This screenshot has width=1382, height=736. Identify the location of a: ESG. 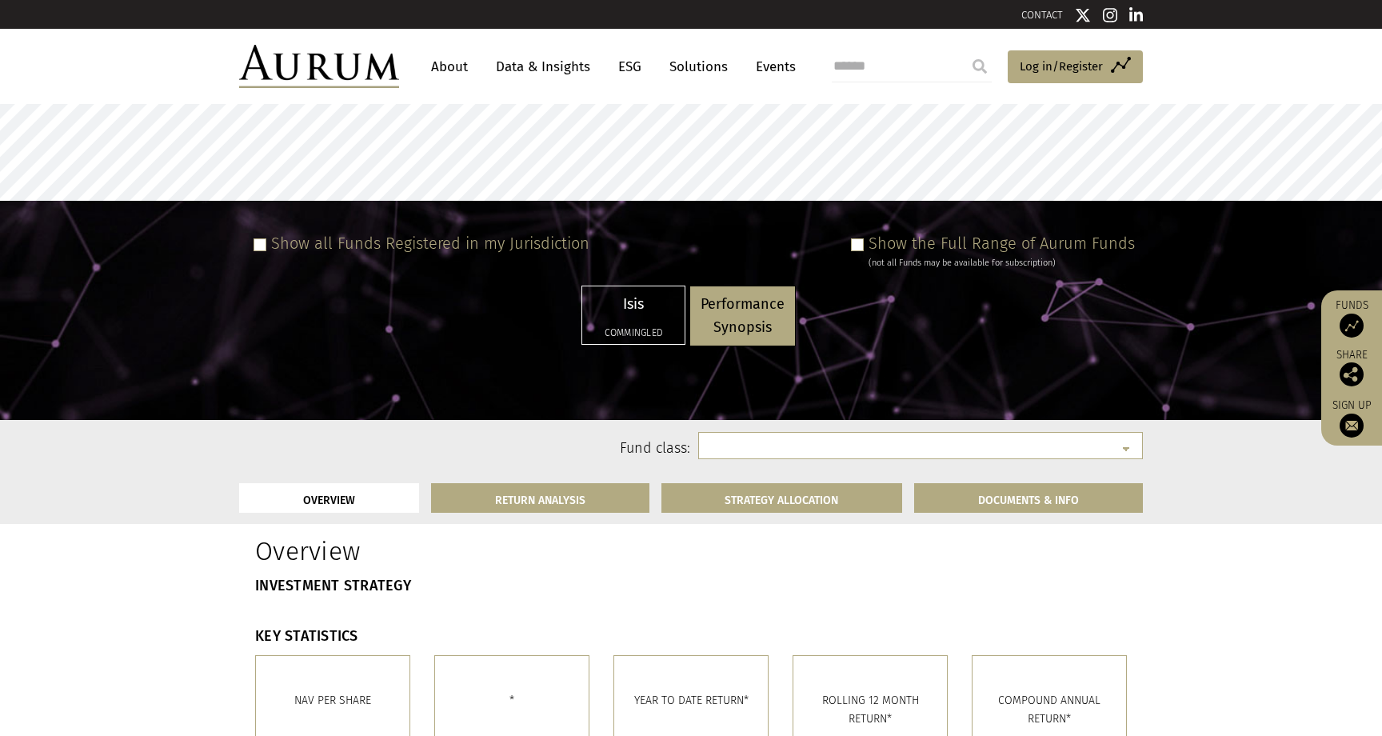
(630, 66).